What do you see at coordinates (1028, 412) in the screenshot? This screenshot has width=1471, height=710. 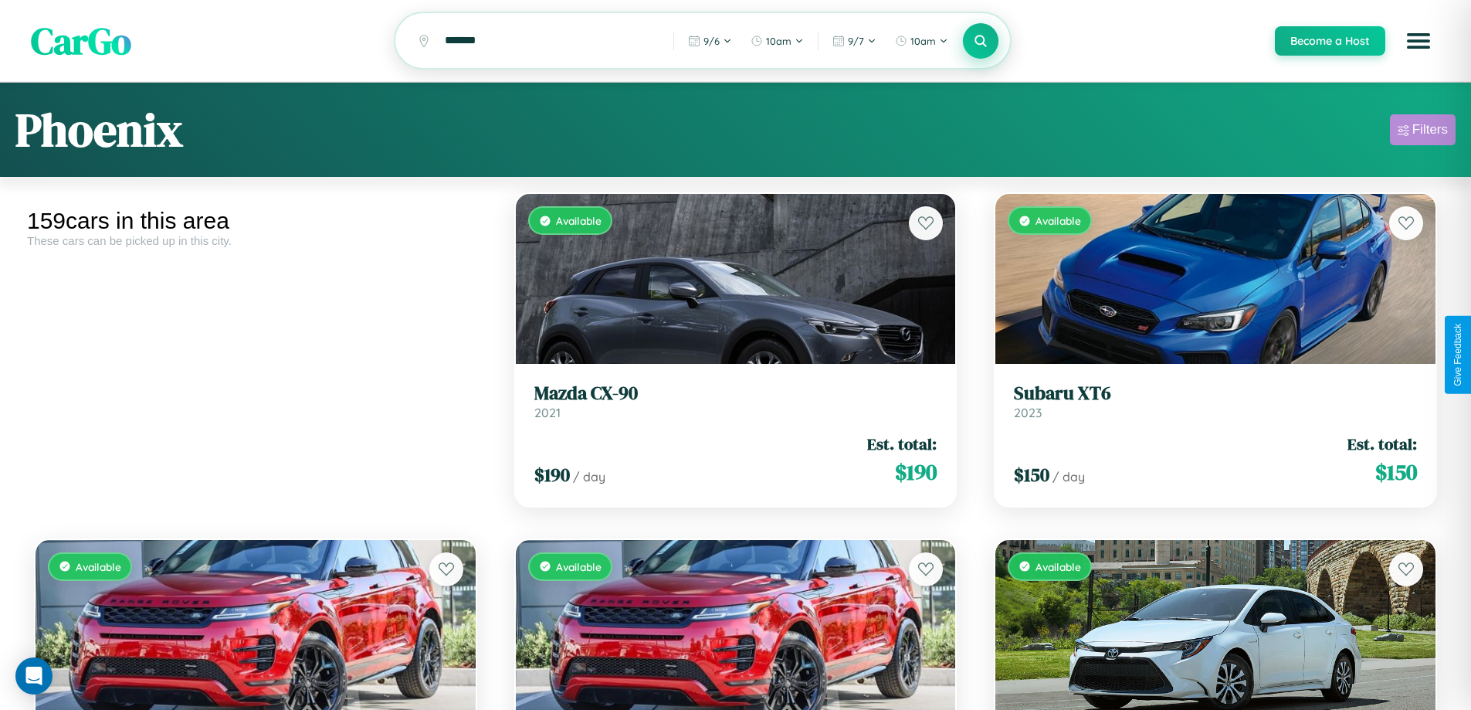 I see `span: 2023` at bounding box center [1028, 412].